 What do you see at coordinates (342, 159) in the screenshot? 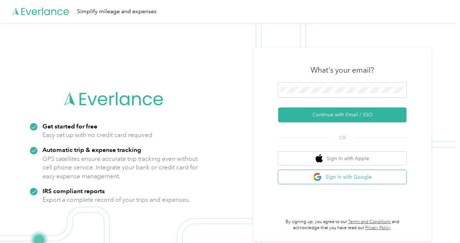
I see `button: apple logoSign in with Apple` at bounding box center [342, 159].